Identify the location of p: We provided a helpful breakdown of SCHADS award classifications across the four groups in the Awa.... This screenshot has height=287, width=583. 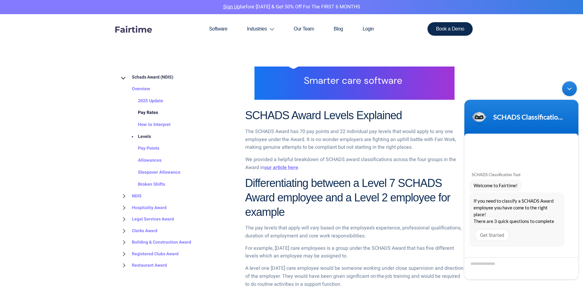
(354, 163).